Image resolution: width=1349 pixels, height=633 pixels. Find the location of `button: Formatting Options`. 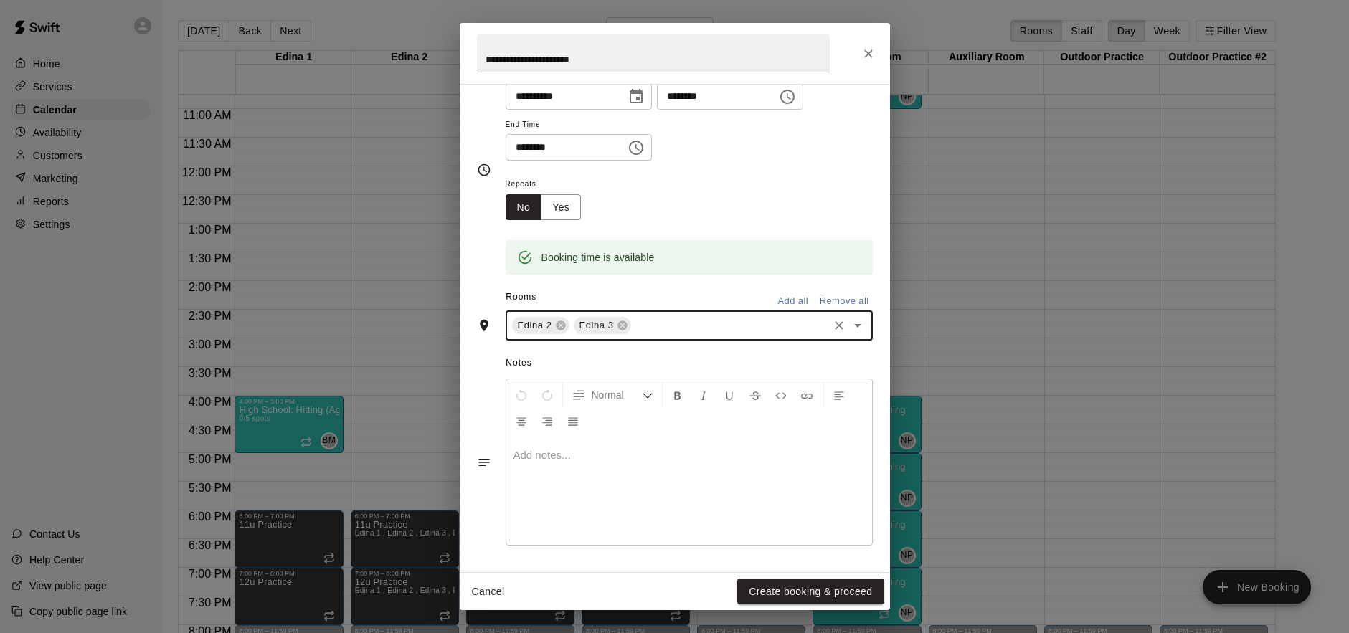

button: Formatting Options is located at coordinates (612, 395).